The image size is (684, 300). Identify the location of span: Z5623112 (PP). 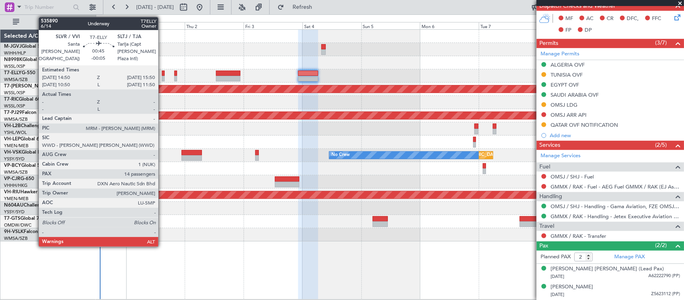
(666, 294).